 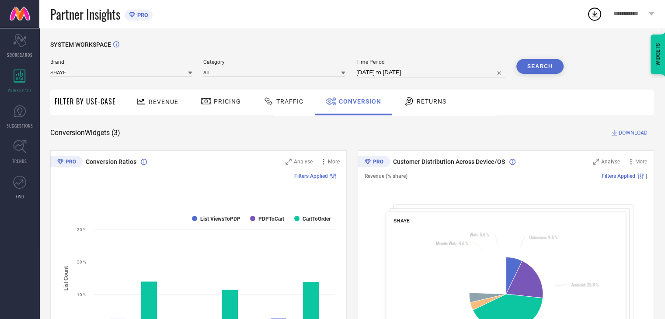 I want to click on span: SHAYE, so click(x=401, y=221).